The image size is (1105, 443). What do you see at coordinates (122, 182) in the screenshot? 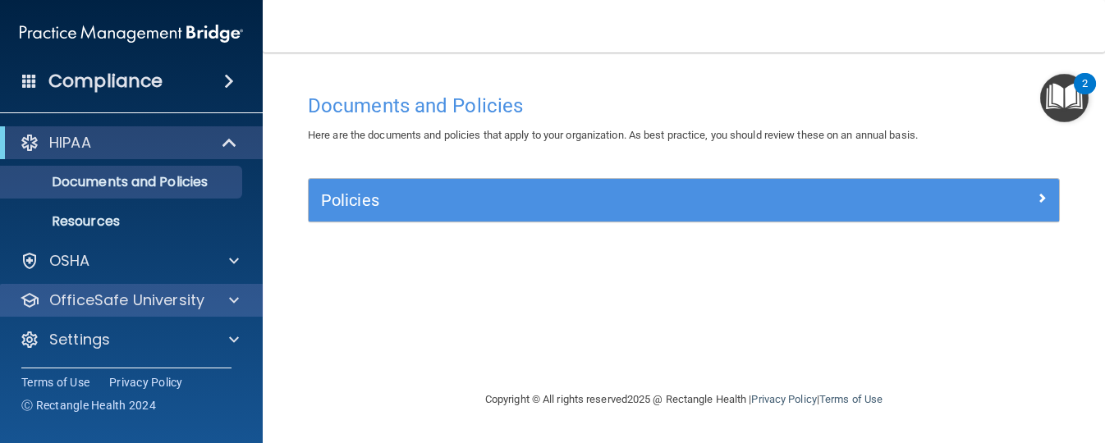
I see `p: Documents and Policies` at bounding box center [122, 182].